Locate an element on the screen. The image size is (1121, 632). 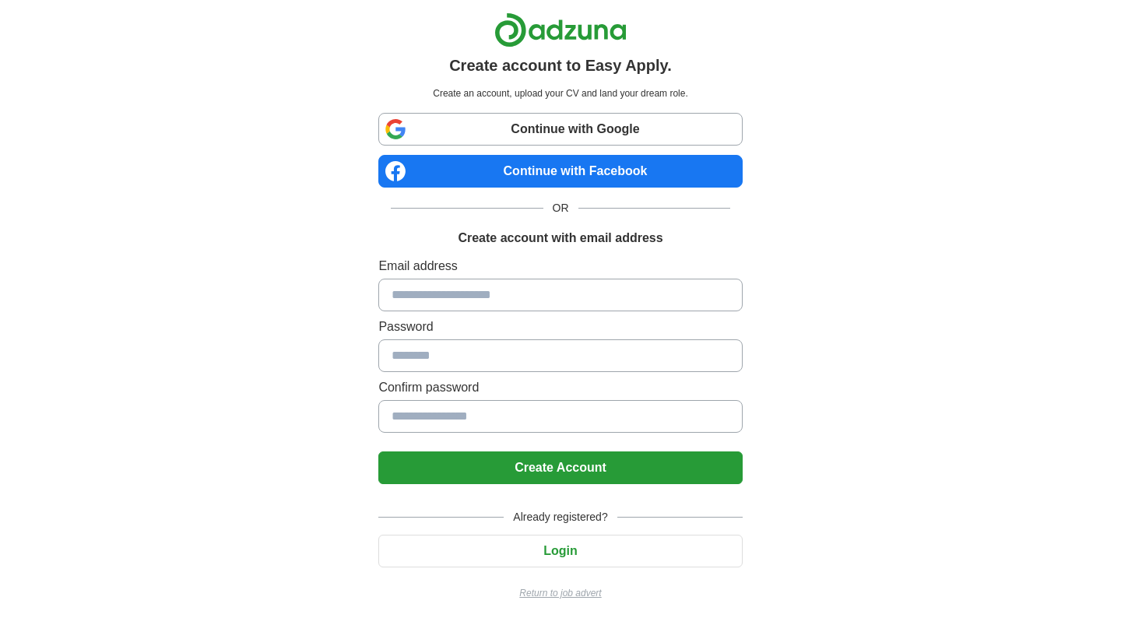
label: Password is located at coordinates (560, 327).